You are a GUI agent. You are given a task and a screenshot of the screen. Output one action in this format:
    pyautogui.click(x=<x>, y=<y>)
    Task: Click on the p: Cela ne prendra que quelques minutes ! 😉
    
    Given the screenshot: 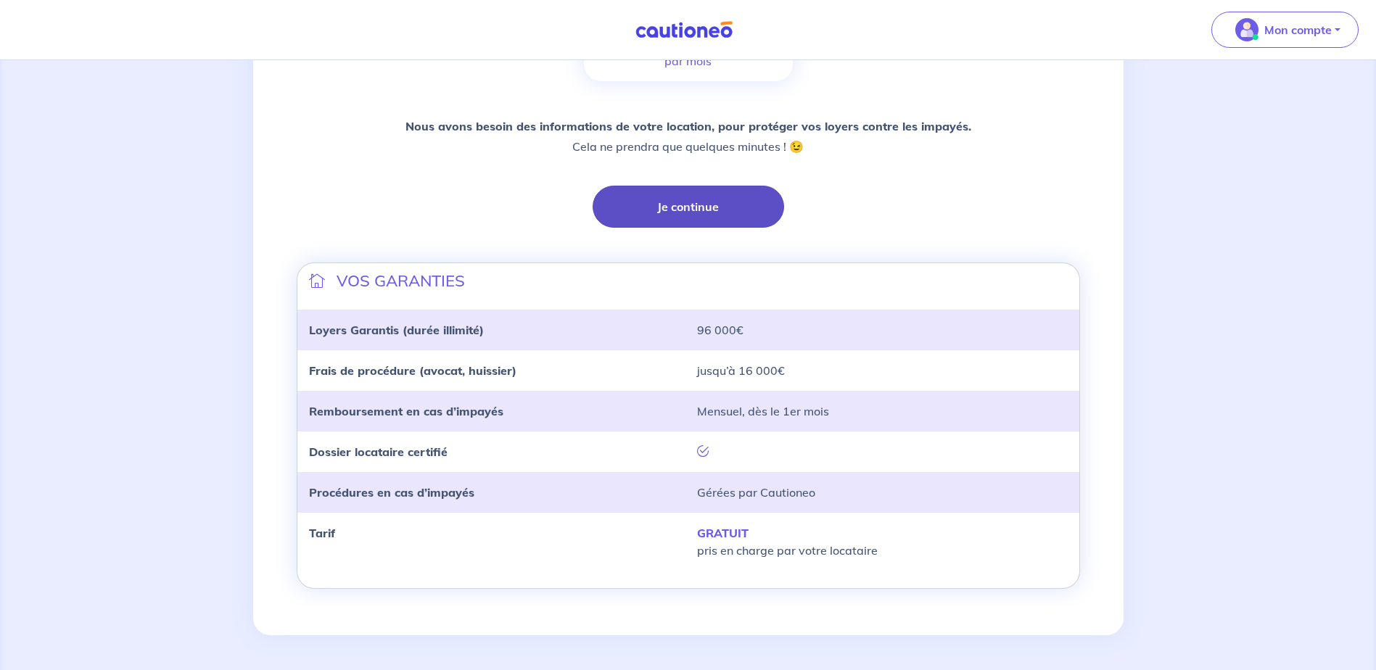 What is the action you would take?
    pyautogui.click(x=688, y=136)
    